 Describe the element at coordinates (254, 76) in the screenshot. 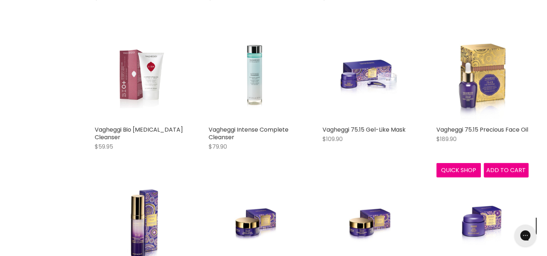

I see `img: Vagheggi Intense Complete Cleanser` at that location.